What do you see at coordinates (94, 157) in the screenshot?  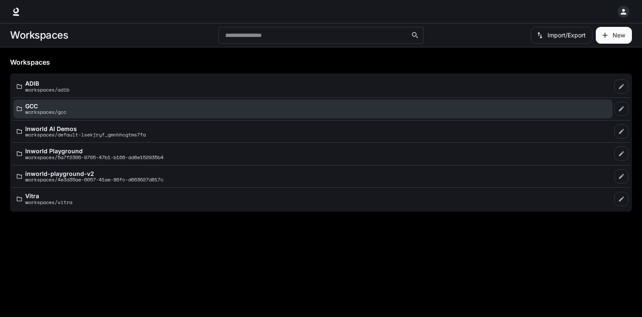 I see `p: workspaces/5a7f2306-9705-47b1-b166-dd8e152935b4` at bounding box center [94, 157].